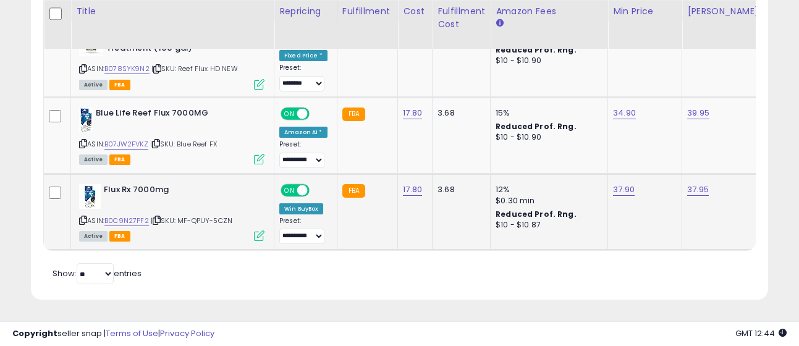 This screenshot has width=799, height=346. What do you see at coordinates (624, 113) in the screenshot?
I see `a: 34.90` at bounding box center [624, 113].